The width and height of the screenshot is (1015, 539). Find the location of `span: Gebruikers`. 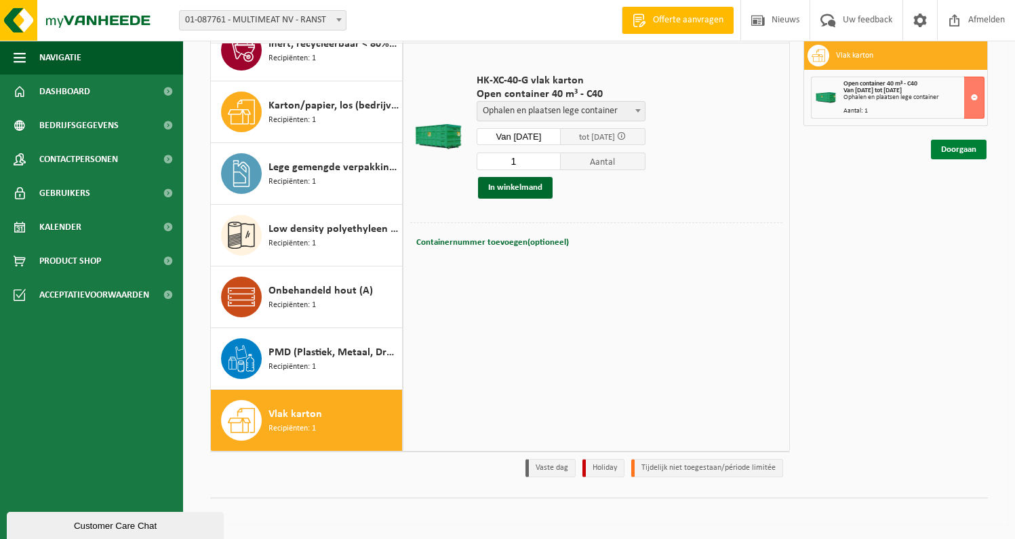

span: Gebruikers is located at coordinates (64, 193).